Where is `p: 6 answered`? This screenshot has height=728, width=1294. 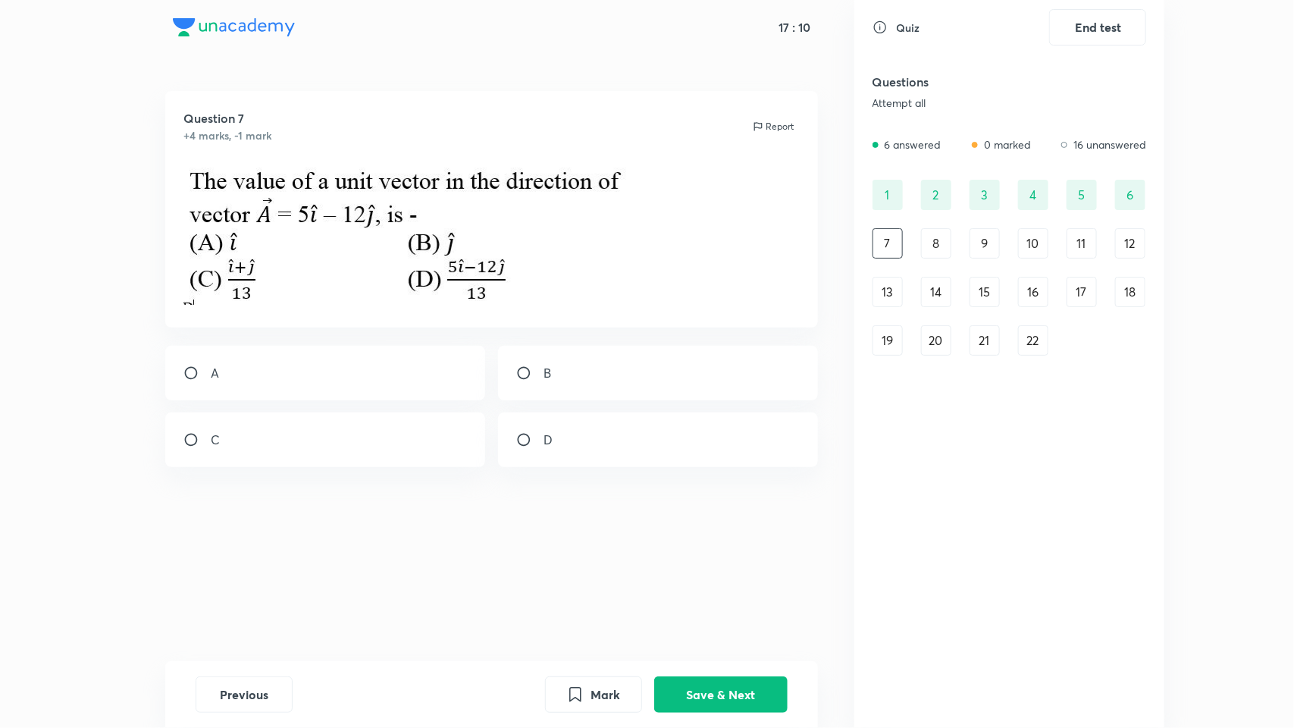
p: 6 answered is located at coordinates (912, 144).